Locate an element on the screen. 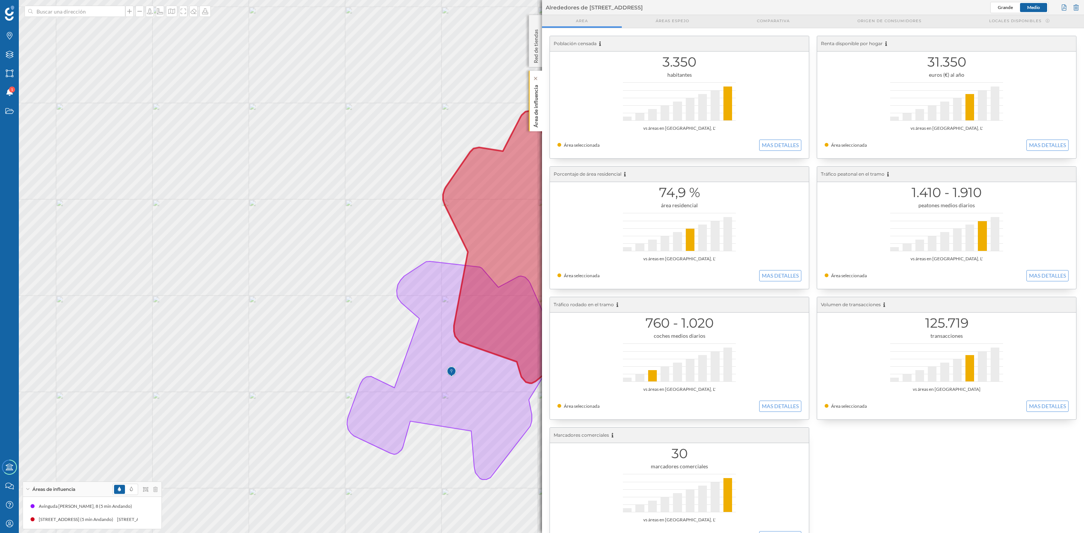  p: Área de influencia is located at coordinates (536, 105).